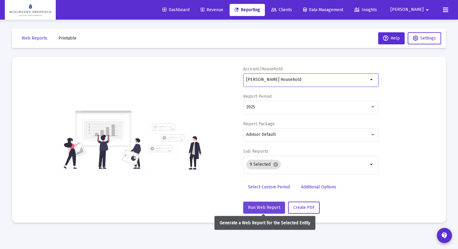  Describe the element at coordinates (424, 38) in the screenshot. I see `button: Settings` at that location.